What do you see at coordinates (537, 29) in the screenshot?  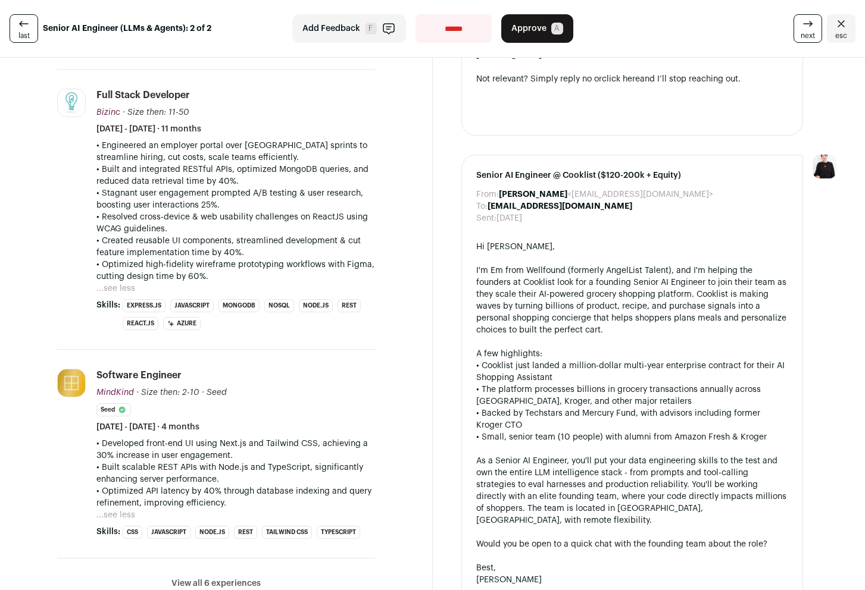 I see `button: Approve A` at bounding box center [537, 29].